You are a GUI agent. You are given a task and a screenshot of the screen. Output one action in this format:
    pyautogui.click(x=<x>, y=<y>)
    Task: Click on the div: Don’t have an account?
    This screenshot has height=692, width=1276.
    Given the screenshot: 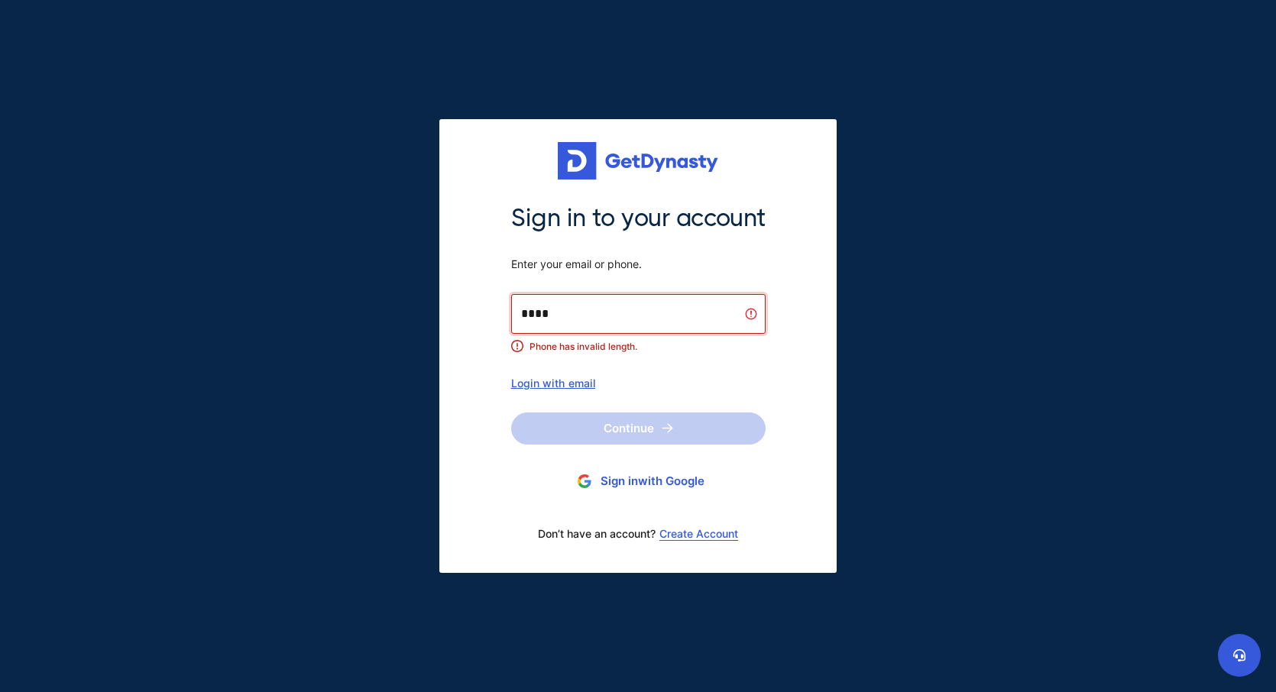 What is the action you would take?
    pyautogui.click(x=638, y=534)
    